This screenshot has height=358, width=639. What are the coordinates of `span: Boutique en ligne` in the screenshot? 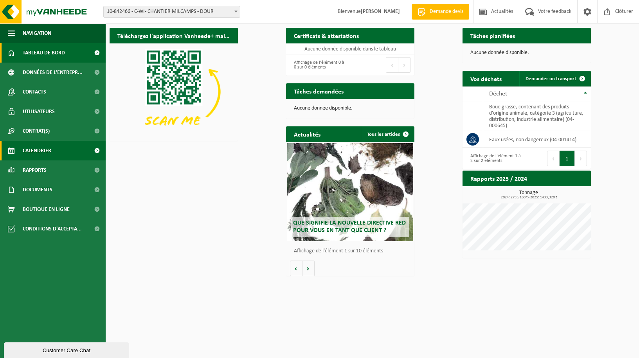 It's located at (46, 209).